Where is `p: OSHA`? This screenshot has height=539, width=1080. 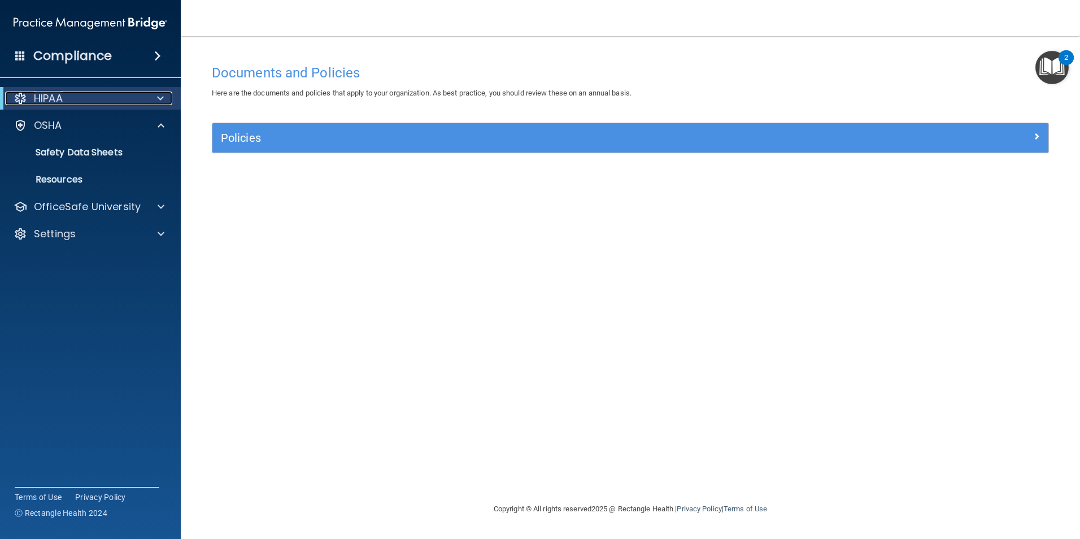 p: OSHA is located at coordinates (48, 125).